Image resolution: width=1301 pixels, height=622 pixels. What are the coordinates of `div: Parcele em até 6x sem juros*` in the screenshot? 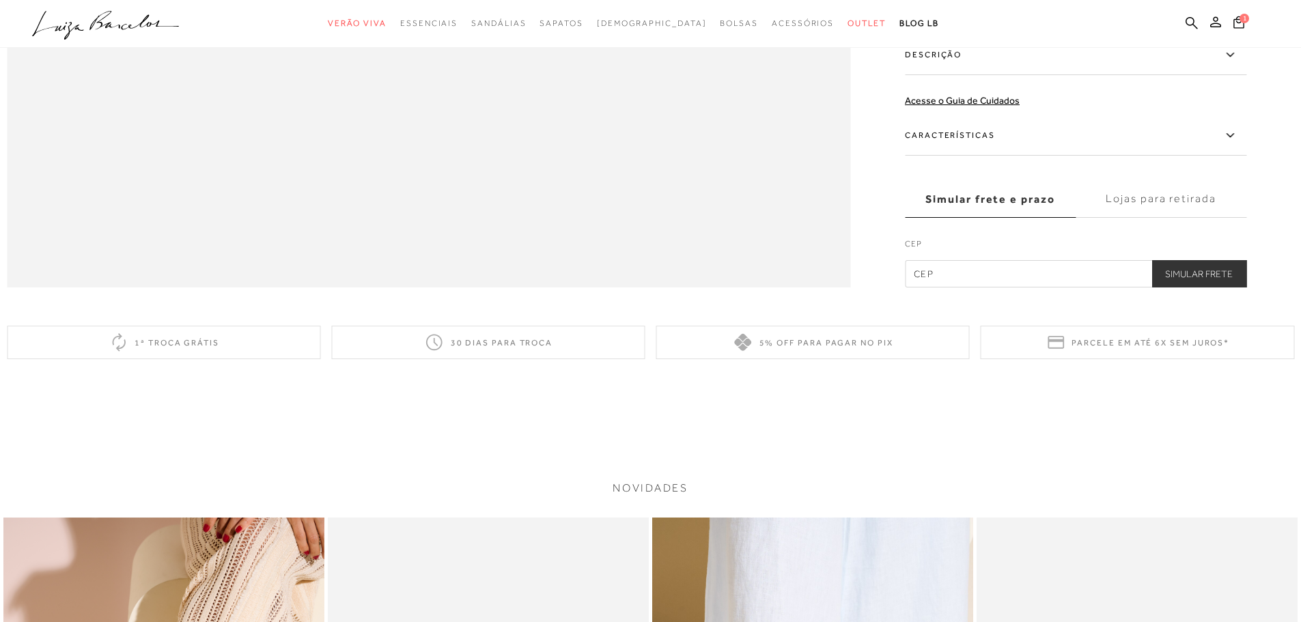 It's located at (1137, 342).